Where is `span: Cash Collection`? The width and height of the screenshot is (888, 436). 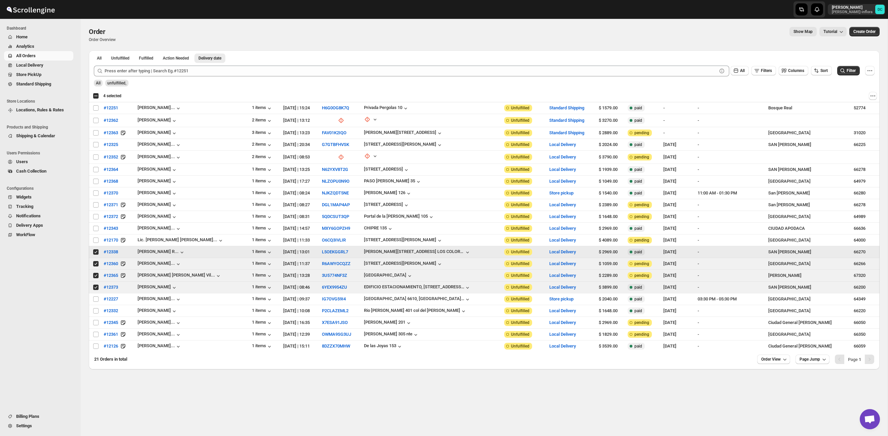
span: Cash Collection is located at coordinates (31, 171).